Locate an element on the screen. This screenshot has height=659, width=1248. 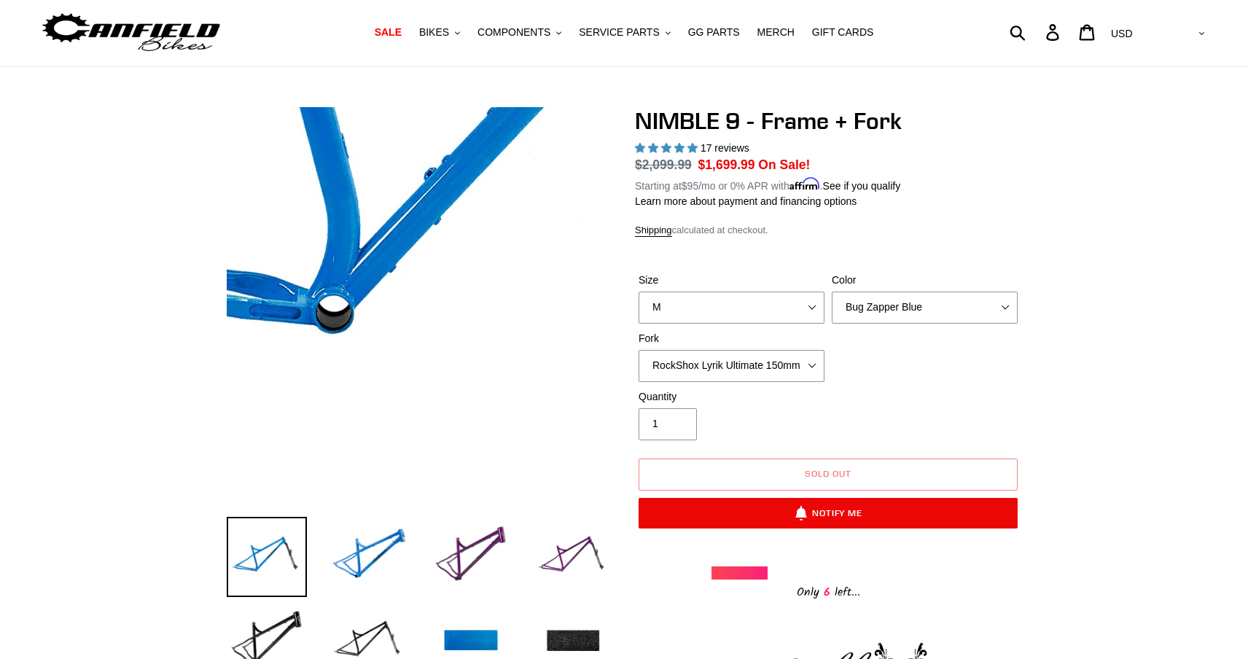
label: Size is located at coordinates (731, 280).